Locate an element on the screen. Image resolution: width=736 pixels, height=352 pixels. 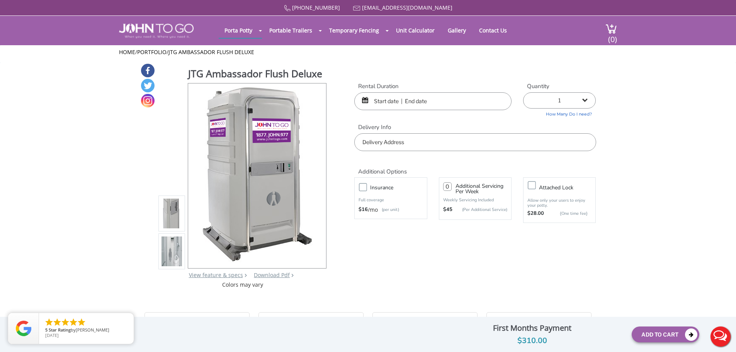
strong: $45 is located at coordinates (448, 210).